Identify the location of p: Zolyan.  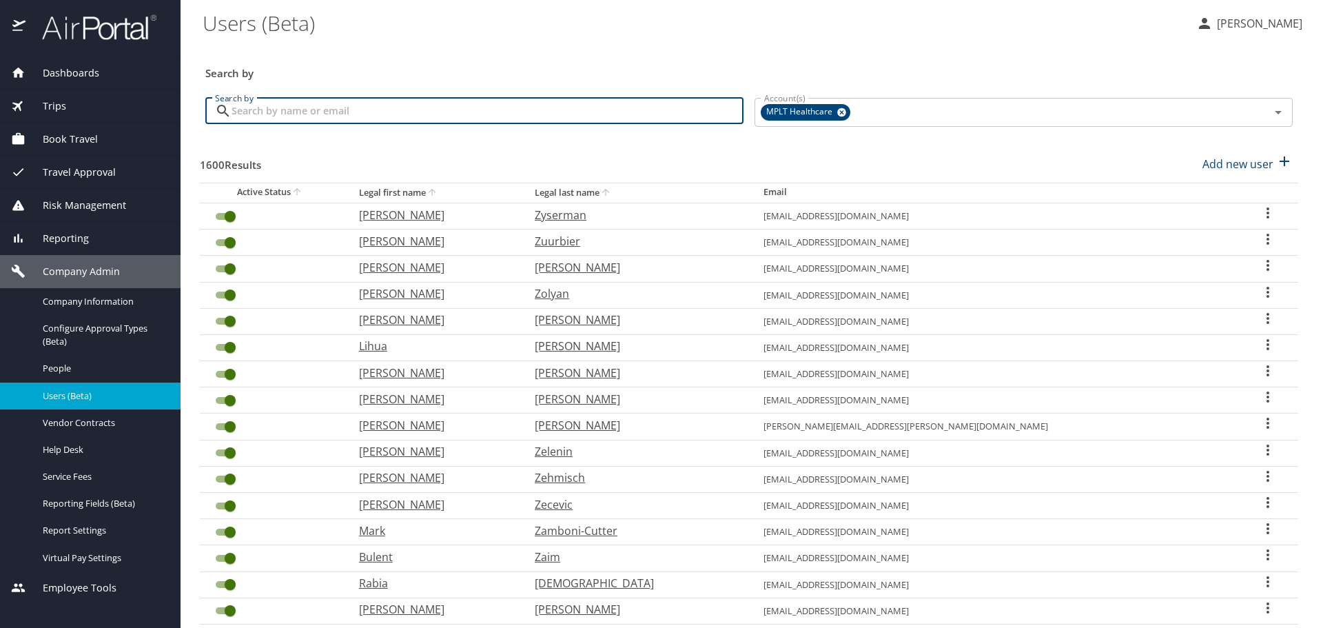
(635, 294).